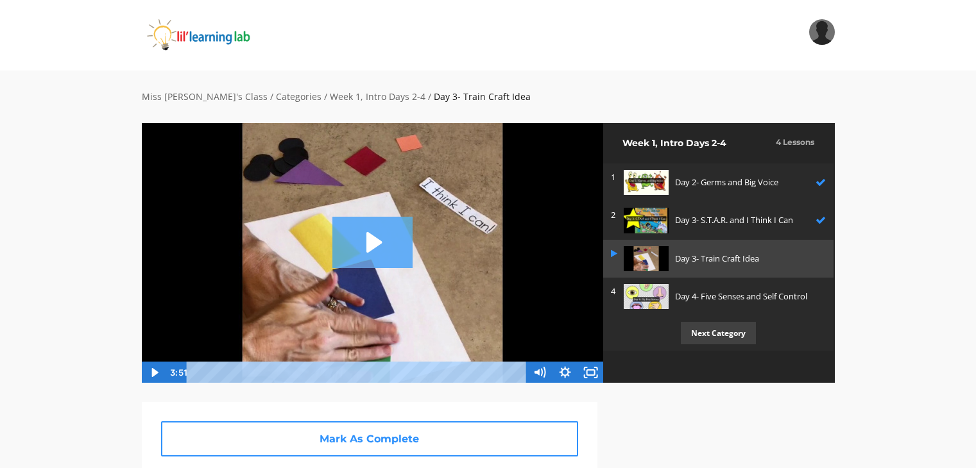 The width and height of the screenshot is (976, 468). Describe the element at coordinates (377, 96) in the screenshot. I see `a: Week 1, Intro Days 2-4` at that location.